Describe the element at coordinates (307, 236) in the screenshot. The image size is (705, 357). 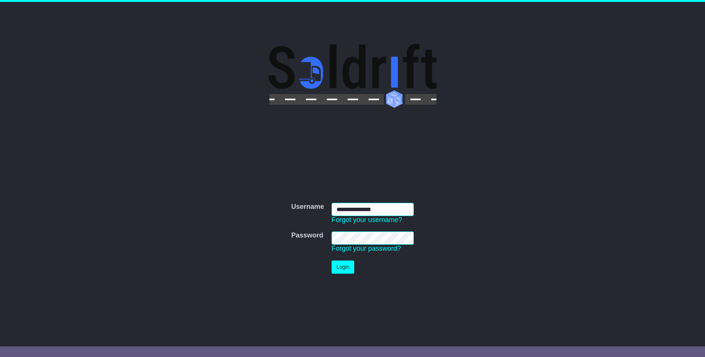
I see `label: Password` at that location.